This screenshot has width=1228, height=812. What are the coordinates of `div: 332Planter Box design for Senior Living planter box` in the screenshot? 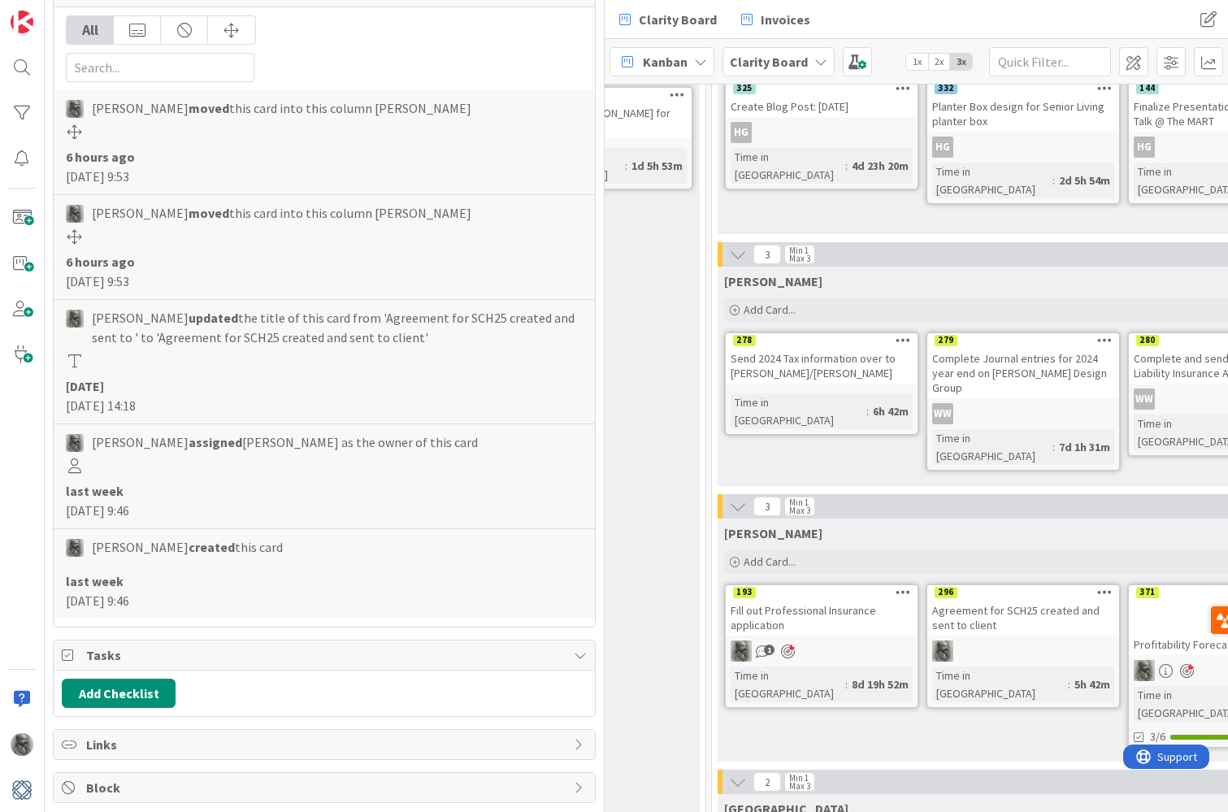 It's located at (1023, 106).